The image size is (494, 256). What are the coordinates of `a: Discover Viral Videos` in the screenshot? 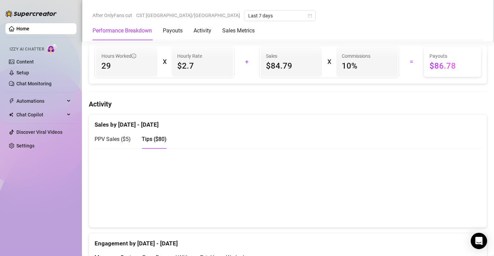 It's located at (39, 132).